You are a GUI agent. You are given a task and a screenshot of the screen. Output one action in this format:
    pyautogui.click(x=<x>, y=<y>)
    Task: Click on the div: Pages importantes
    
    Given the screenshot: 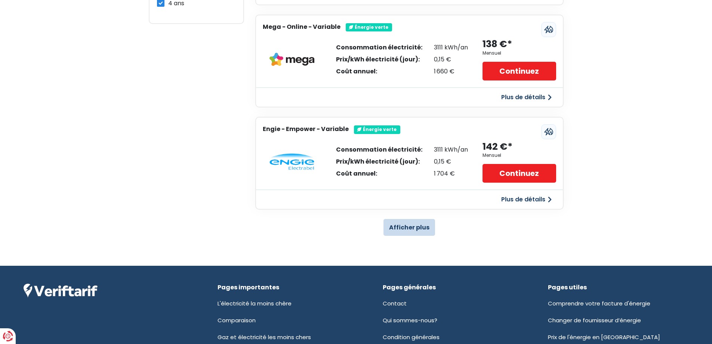 What is the action you would take?
    pyautogui.click(x=288, y=287)
    